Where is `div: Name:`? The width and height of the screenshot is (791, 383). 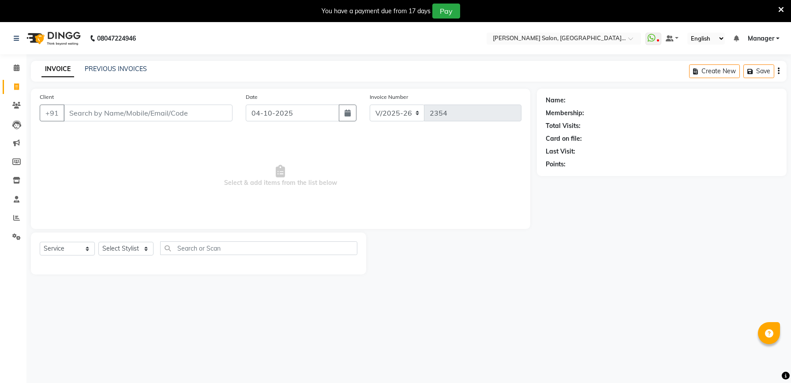
div: Name: is located at coordinates (556, 100).